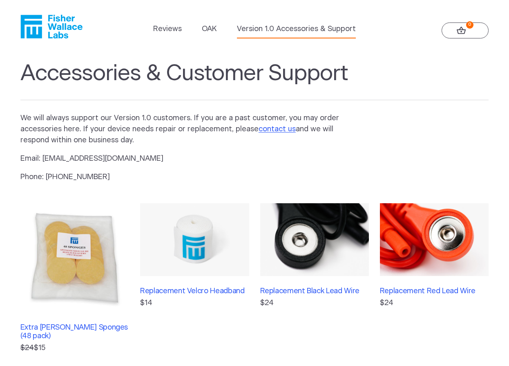 The width and height of the screenshot is (509, 366). I want to click on img: Replacement Velcro Headband, so click(195, 239).